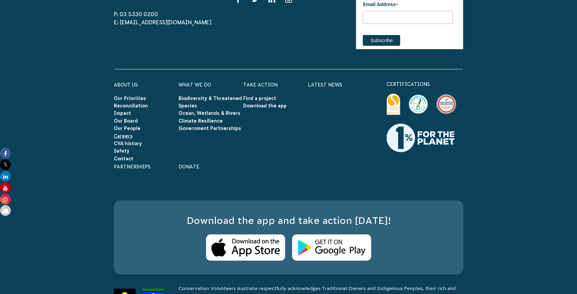  What do you see at coordinates (131, 106) in the screenshot?
I see `a: Reconciliation` at bounding box center [131, 106].